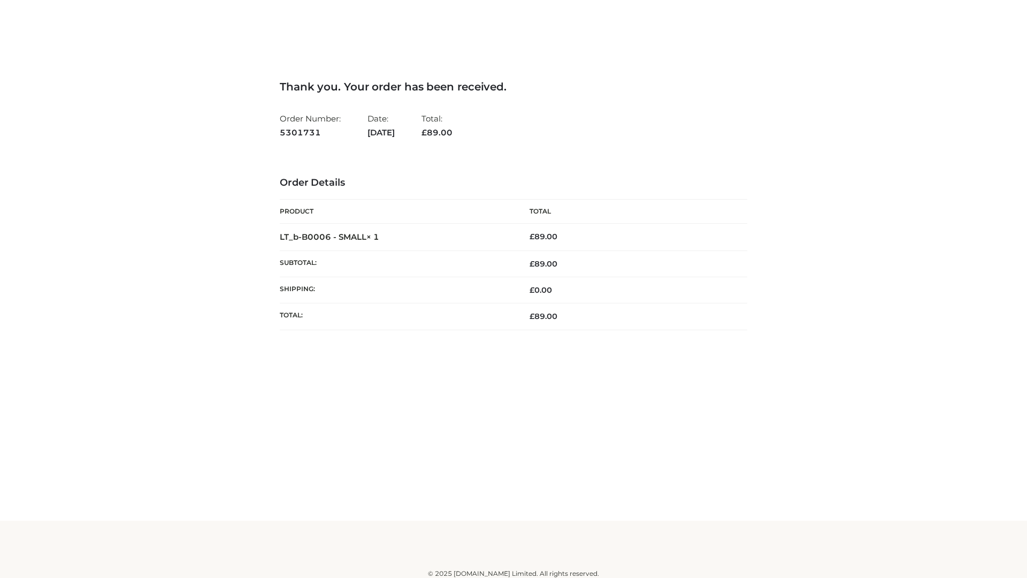  I want to click on strong: 5301731, so click(310, 133).